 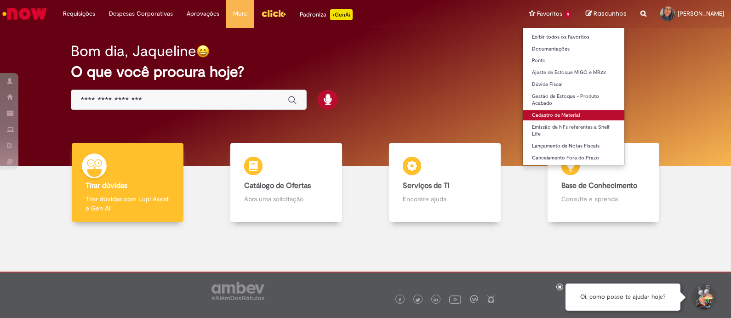 I want to click on a: Catálogo de Ofertas Abra uma solicitação, so click(x=286, y=182).